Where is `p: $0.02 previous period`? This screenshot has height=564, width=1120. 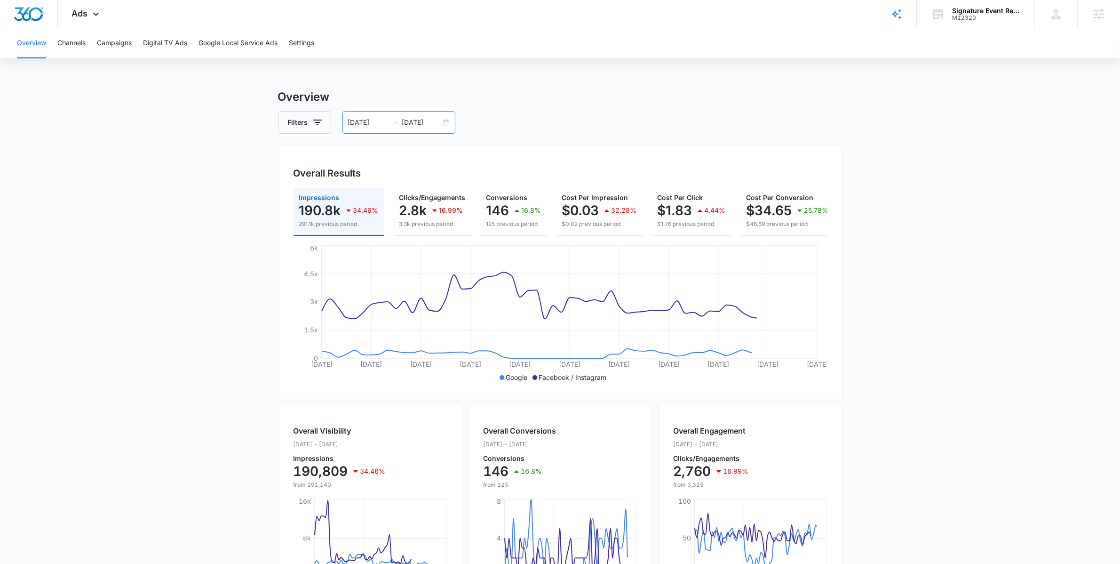 p: $0.02 previous period is located at coordinates (599, 224).